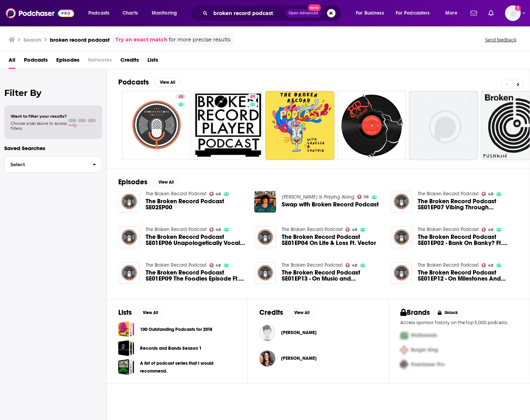 This screenshot has width=530, height=420. Describe the element at coordinates (267, 333) in the screenshot. I see `a: Bruce Headlam` at that location.